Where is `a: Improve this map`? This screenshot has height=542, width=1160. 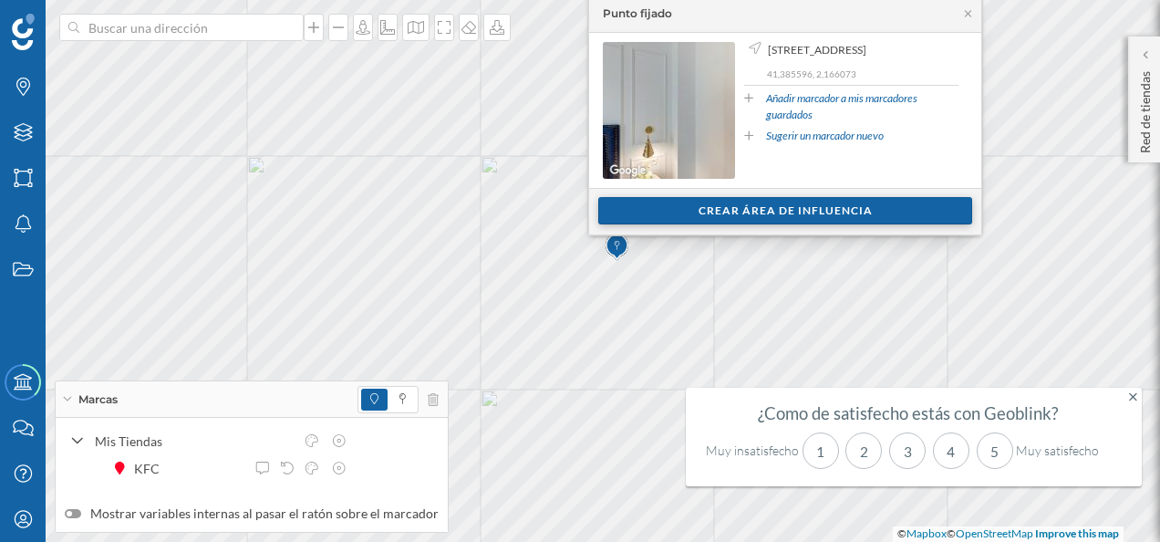 a: Improve this map is located at coordinates (1077, 533).